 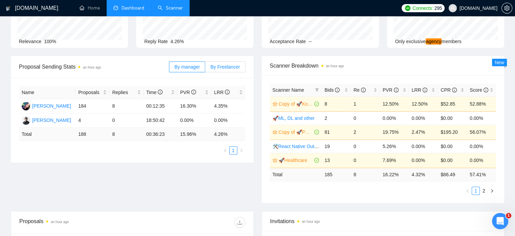 I want to click on span: Invitations, so click(x=383, y=221).